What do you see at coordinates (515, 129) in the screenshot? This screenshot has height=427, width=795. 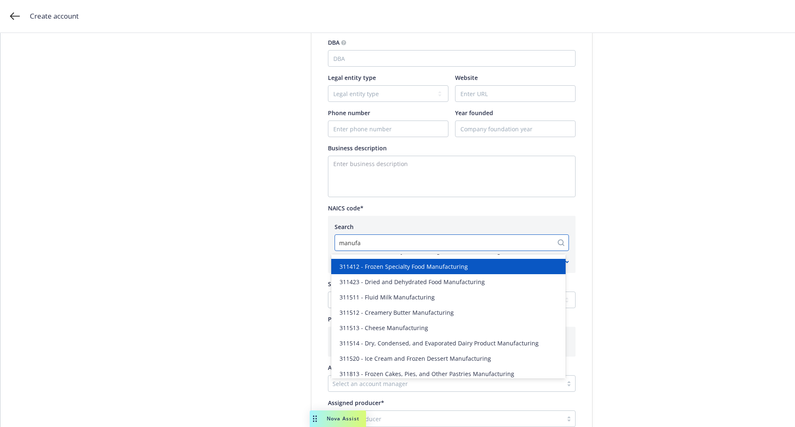 I see `input: Company foundation year` at bounding box center [515, 129].